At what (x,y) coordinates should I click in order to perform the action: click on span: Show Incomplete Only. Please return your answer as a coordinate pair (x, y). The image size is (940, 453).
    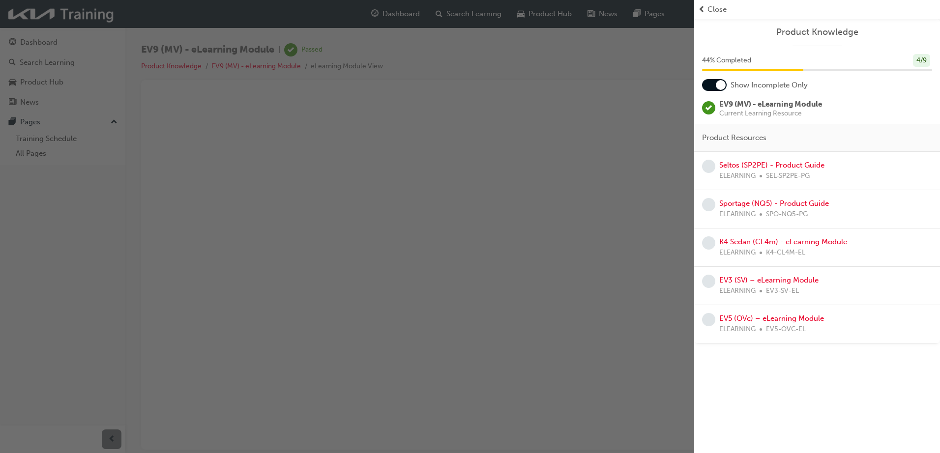
    Looking at the image, I should click on (769, 85).